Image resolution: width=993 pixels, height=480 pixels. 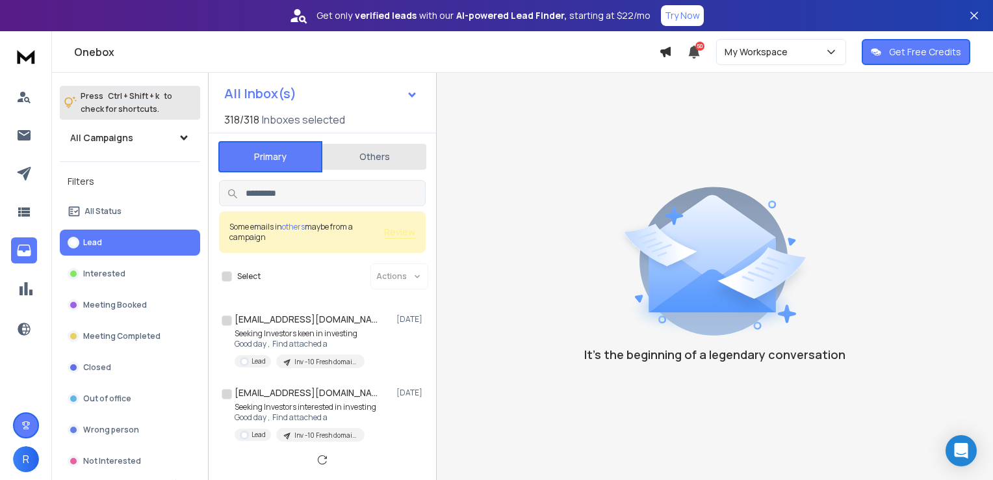 I want to click on p: Get Free Credits, so click(x=925, y=52).